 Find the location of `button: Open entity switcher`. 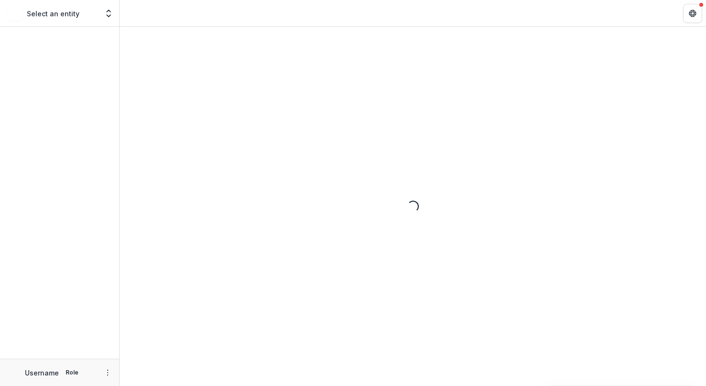

button: Open entity switcher is located at coordinates (109, 13).